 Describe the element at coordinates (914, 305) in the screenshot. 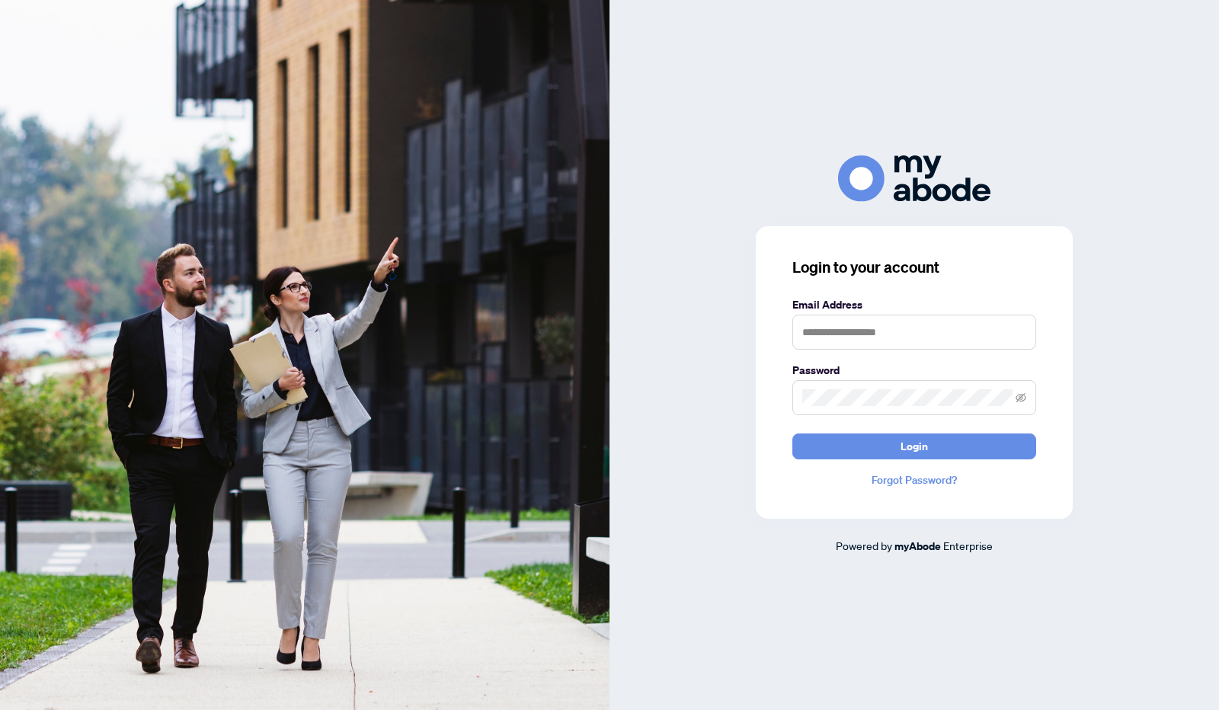

I see `label: Email Address` at that location.